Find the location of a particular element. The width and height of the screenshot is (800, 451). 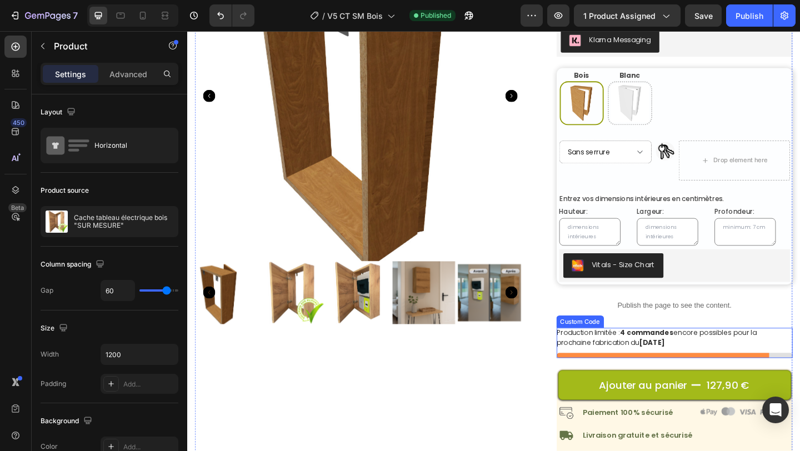

div: Drop element here is located at coordinates (601, 141).